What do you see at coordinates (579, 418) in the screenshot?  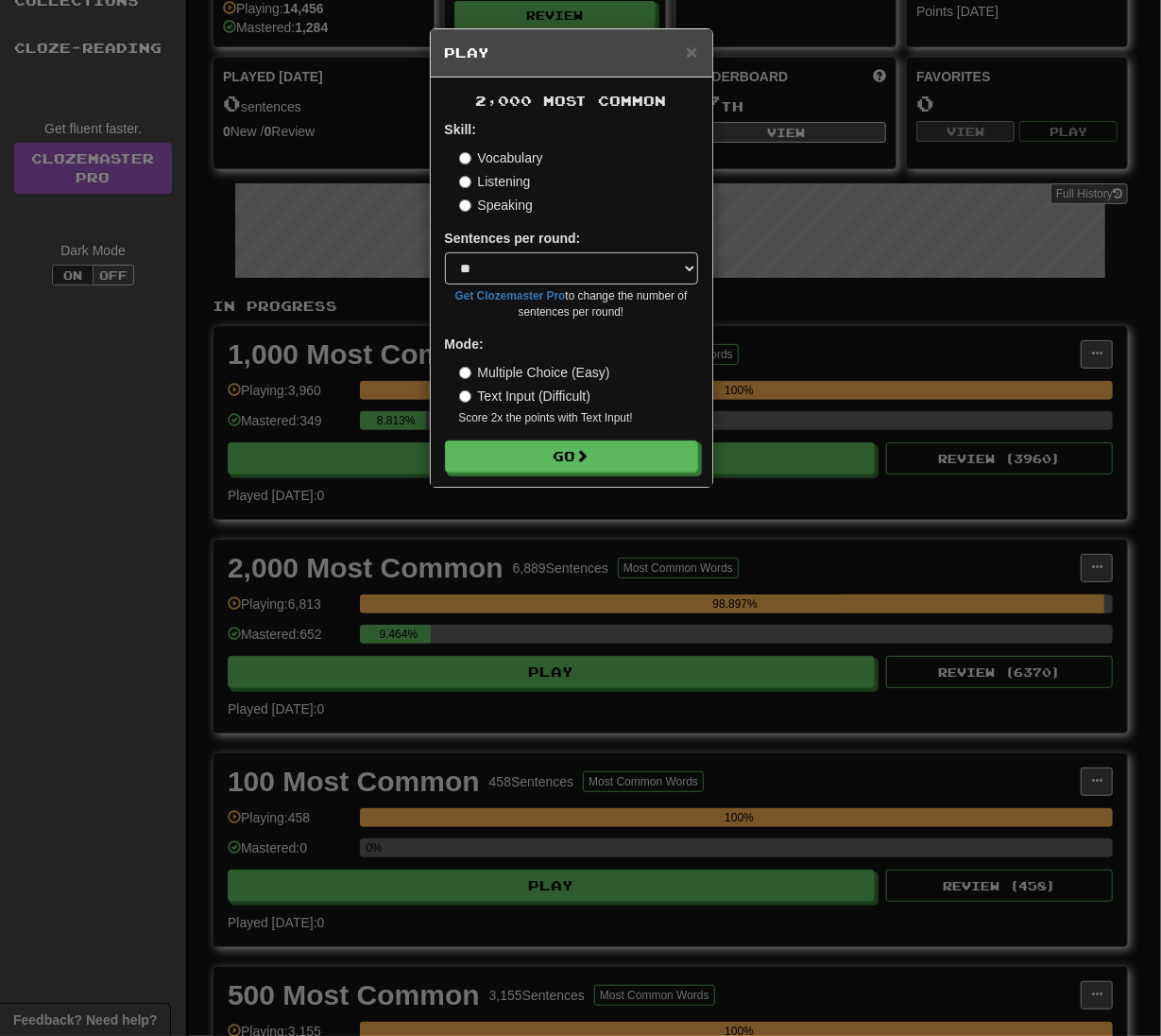 I see `small: Score 2x the points with Text Input !` at bounding box center [579, 418].